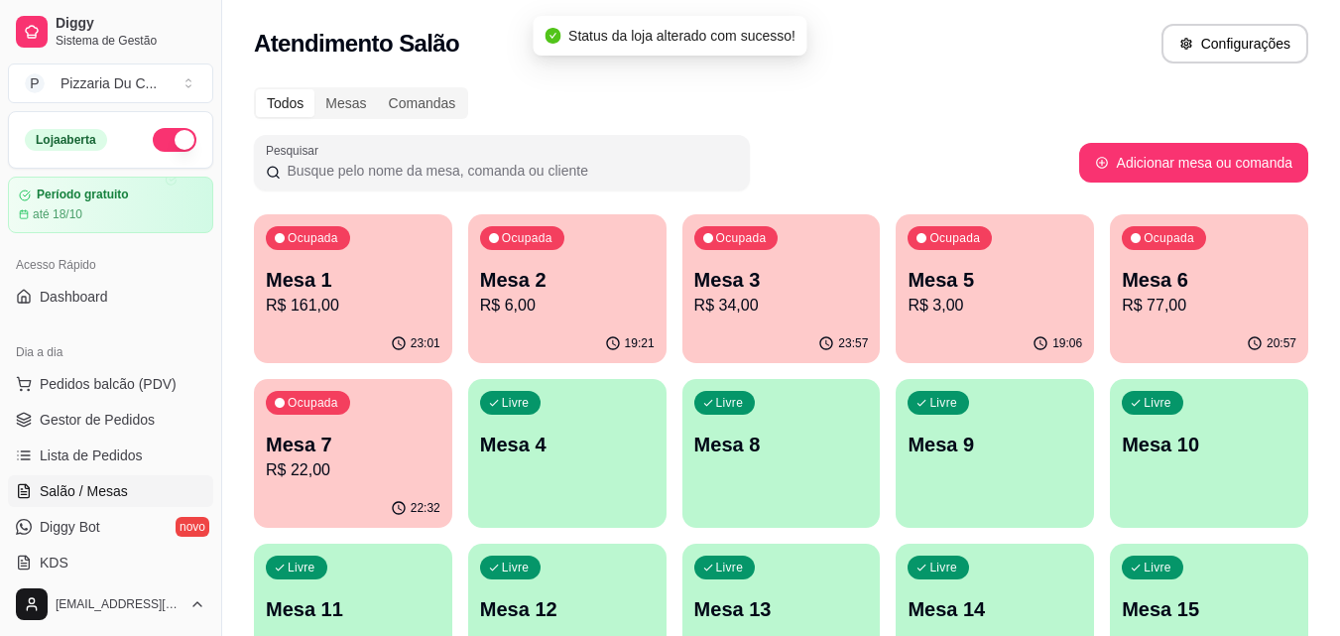 The image size is (1340, 636). I want to click on p: 19:06, so click(1067, 343).